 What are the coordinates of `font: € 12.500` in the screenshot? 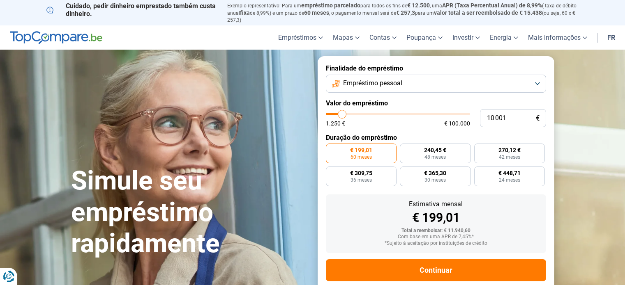 It's located at (418, 5).